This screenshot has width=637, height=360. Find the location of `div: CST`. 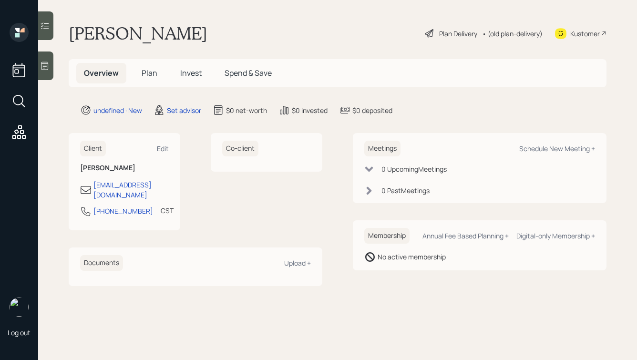

div: CST is located at coordinates (167, 210).